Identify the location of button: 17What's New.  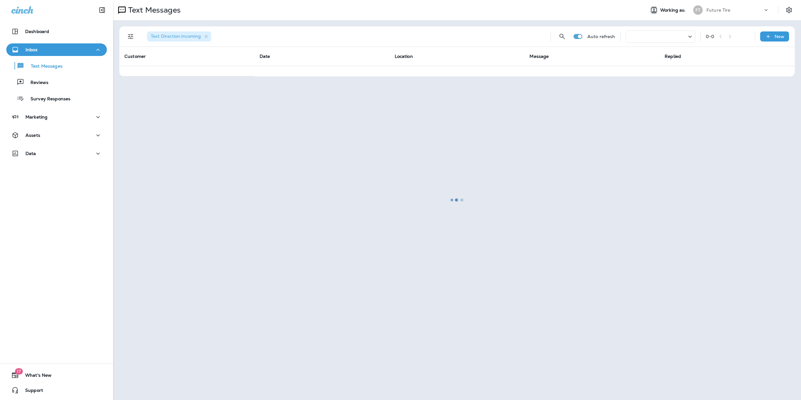
(57, 375).